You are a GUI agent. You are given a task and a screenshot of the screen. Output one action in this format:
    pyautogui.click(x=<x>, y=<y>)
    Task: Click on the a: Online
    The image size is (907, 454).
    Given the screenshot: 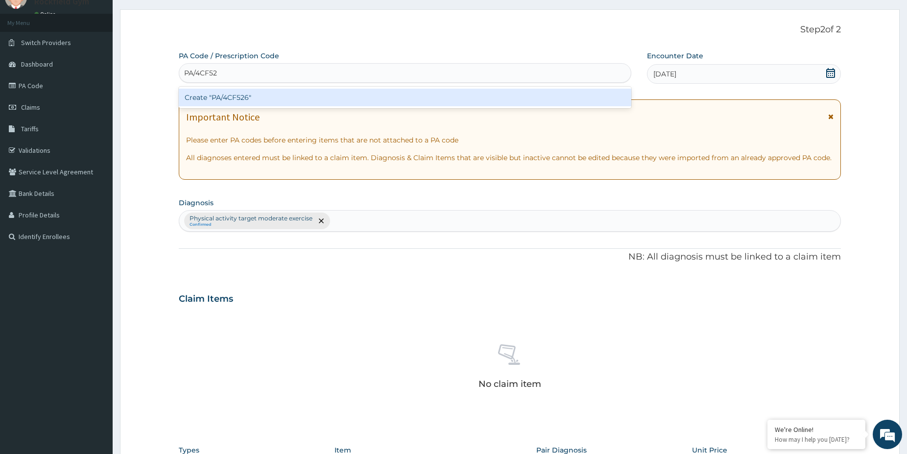 What is the action you would take?
    pyautogui.click(x=46, y=14)
    